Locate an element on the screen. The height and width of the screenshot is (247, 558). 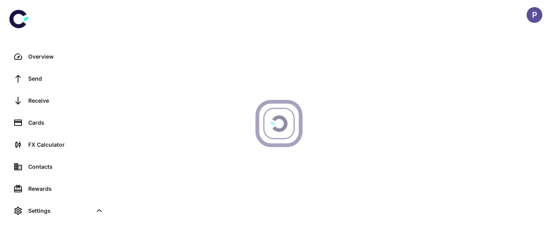
a: Overview is located at coordinates (59, 57).